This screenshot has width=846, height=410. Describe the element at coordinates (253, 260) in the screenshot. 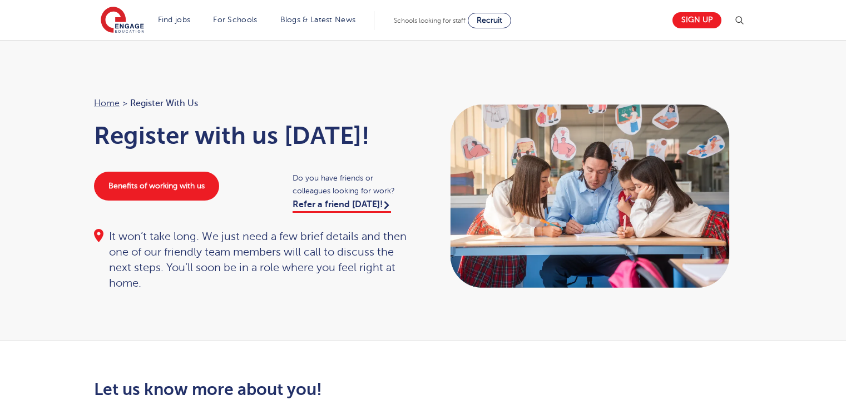

I see `div: It won’t take long. We just need a few brief details and then one of our friendly team members wi...` at that location.